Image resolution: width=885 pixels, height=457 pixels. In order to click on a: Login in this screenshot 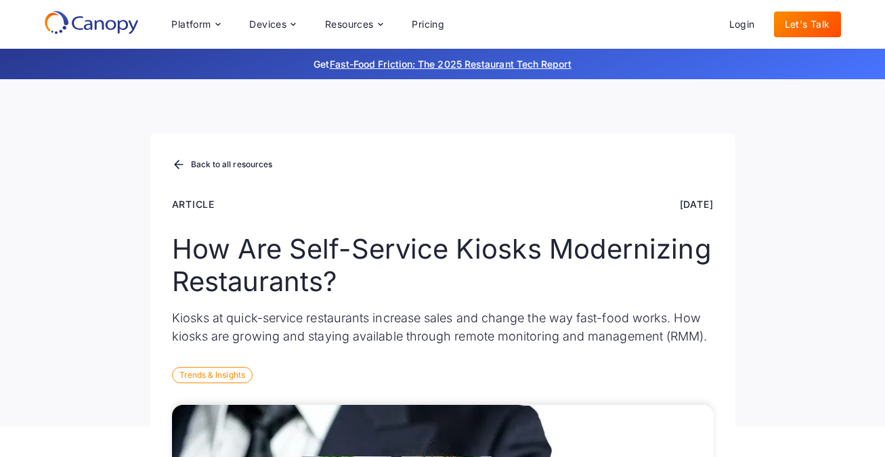, I will do `click(742, 24)`.